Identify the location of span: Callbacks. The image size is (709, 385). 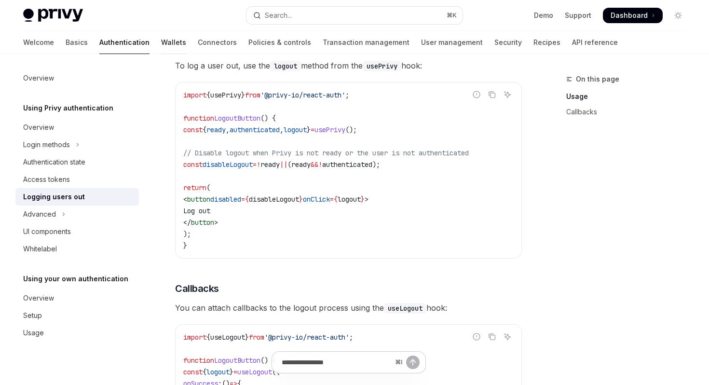
(197, 288).